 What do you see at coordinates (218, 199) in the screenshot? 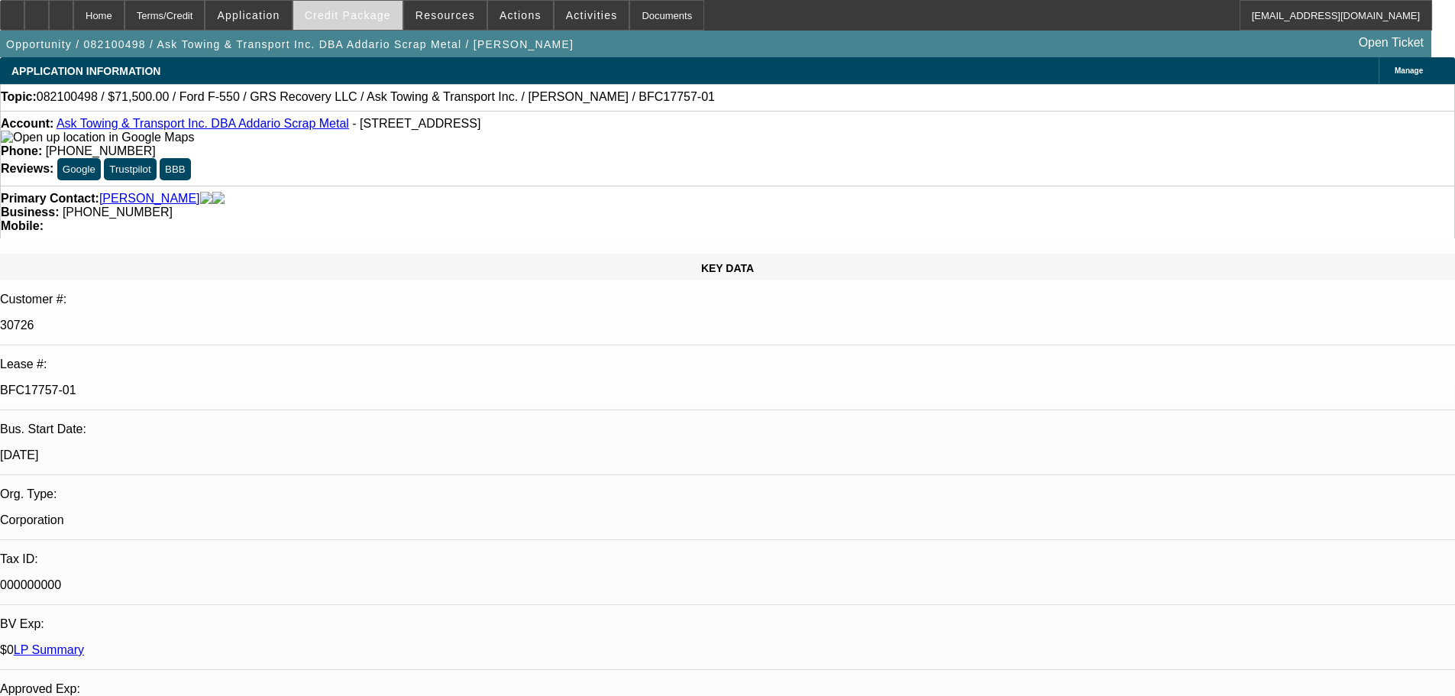
I see `img: linkedin-icon.png` at bounding box center [218, 199].